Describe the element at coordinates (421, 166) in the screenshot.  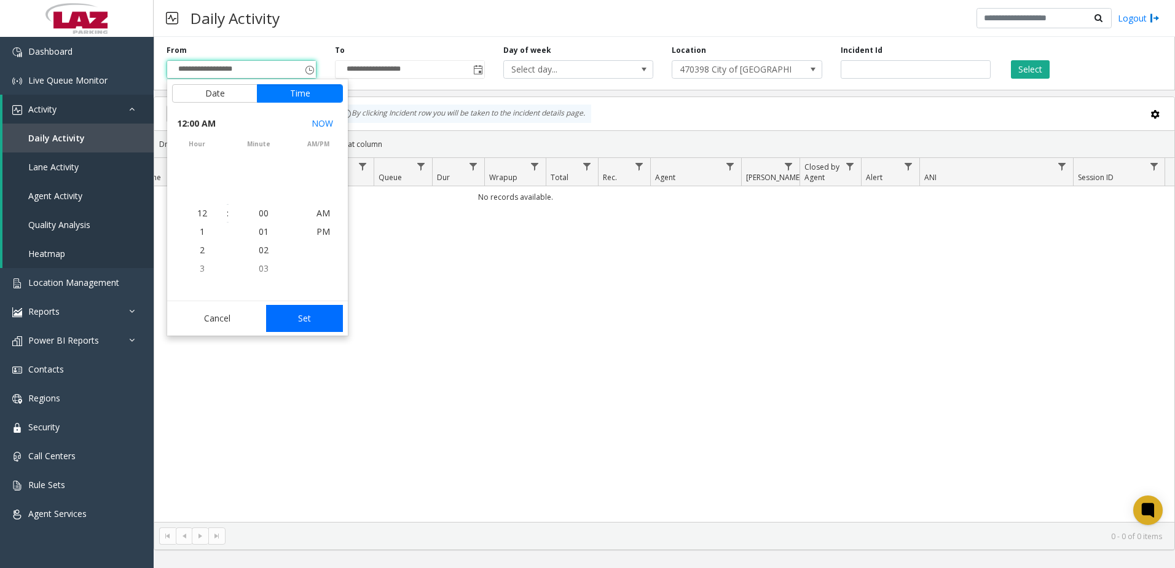
I see `a: Queue Filter Menu` at that location.